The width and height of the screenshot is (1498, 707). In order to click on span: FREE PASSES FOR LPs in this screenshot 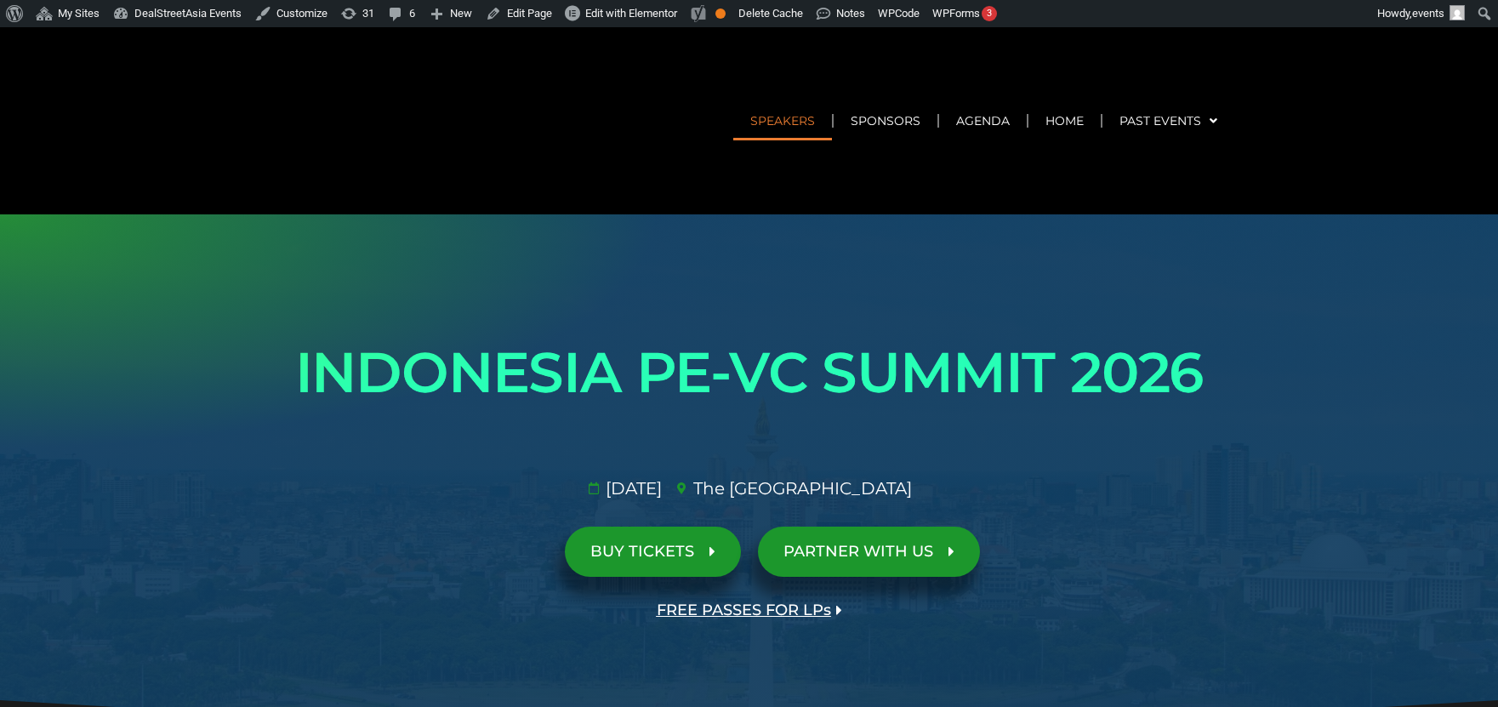, I will do `click(744, 610)`.